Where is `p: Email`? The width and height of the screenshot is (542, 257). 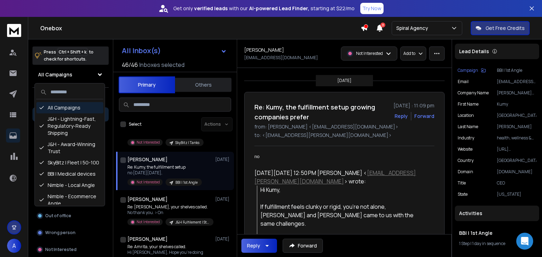 p: Email is located at coordinates (463, 82).